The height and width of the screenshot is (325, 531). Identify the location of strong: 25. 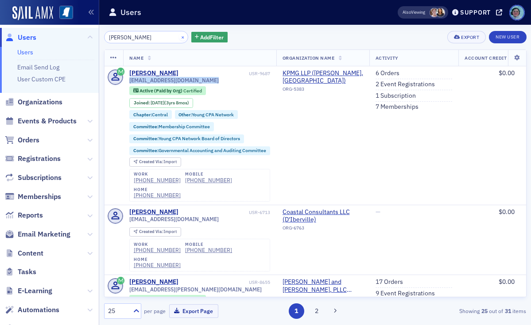
(484, 311).